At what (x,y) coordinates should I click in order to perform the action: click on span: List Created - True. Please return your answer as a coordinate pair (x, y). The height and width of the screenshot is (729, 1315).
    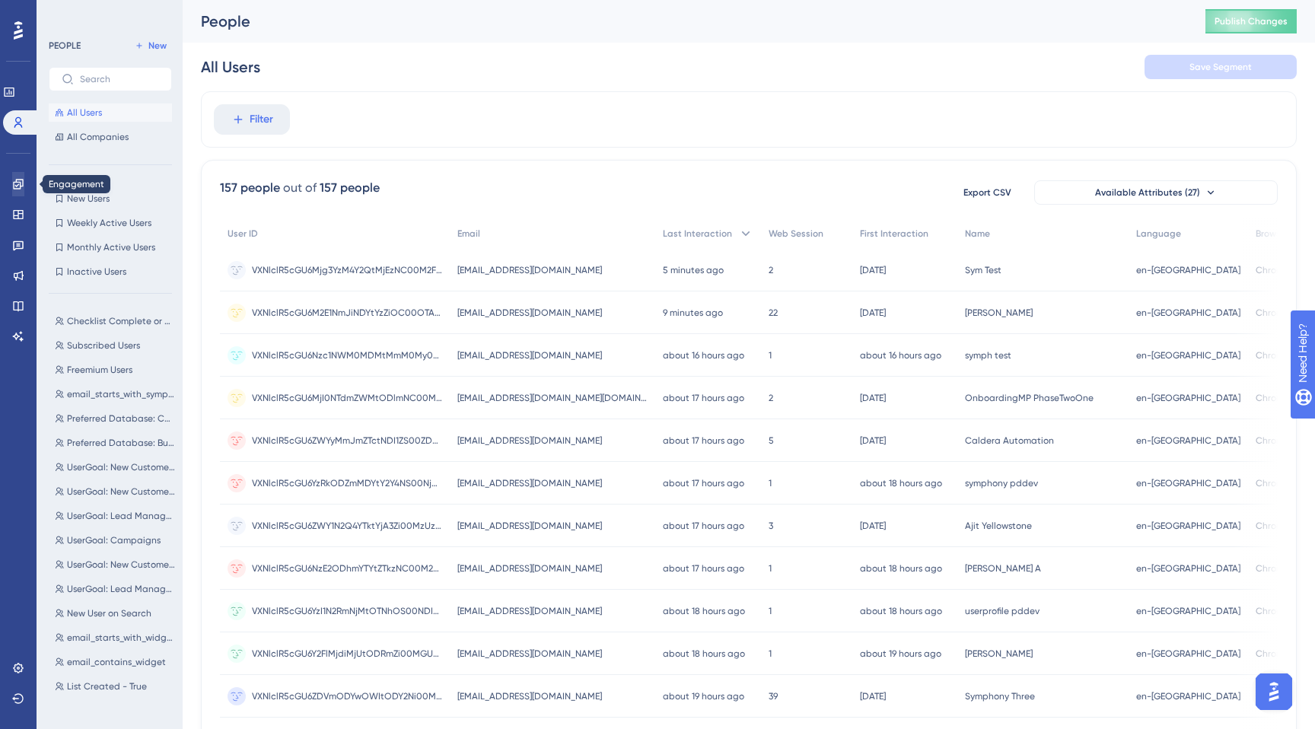
    Looking at the image, I should click on (107, 686).